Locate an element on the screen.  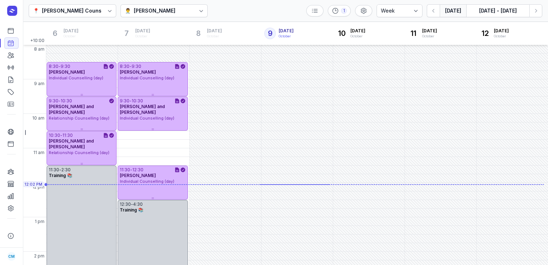
span: +10:00 is located at coordinates (38, 41).